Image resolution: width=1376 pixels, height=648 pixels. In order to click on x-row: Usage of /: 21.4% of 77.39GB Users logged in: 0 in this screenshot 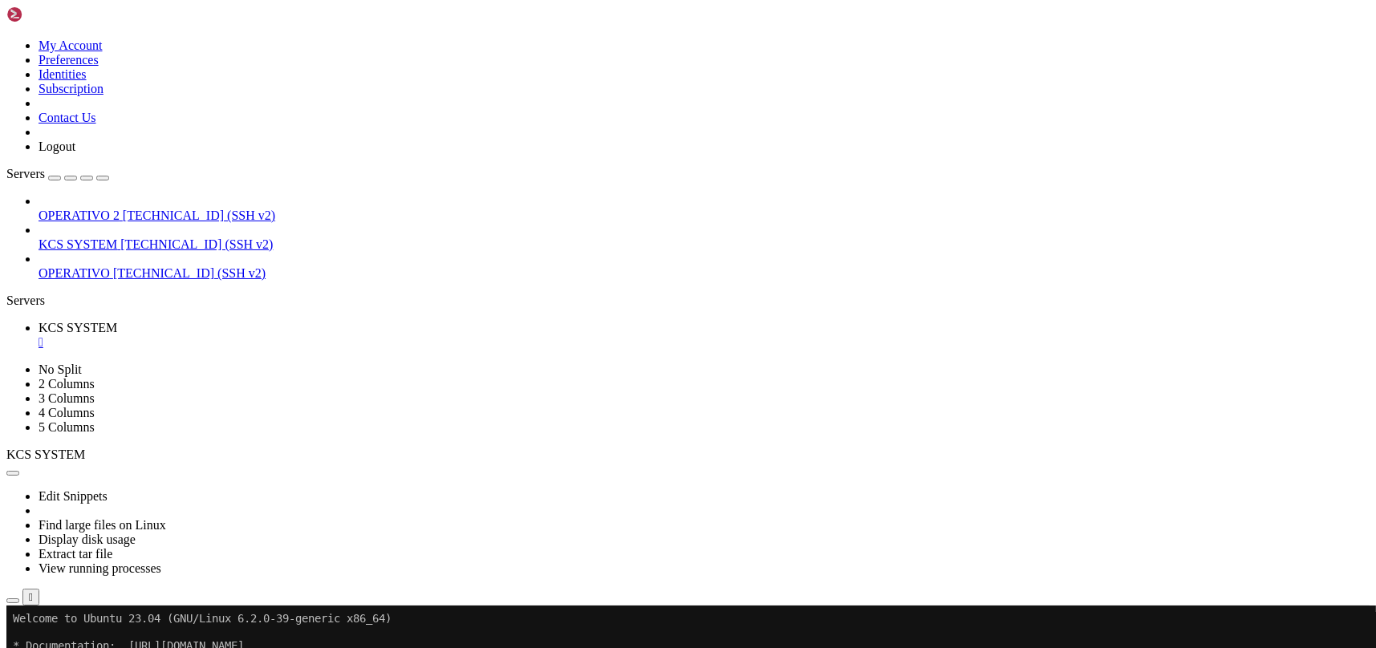, I will do `click(586, 136)`.